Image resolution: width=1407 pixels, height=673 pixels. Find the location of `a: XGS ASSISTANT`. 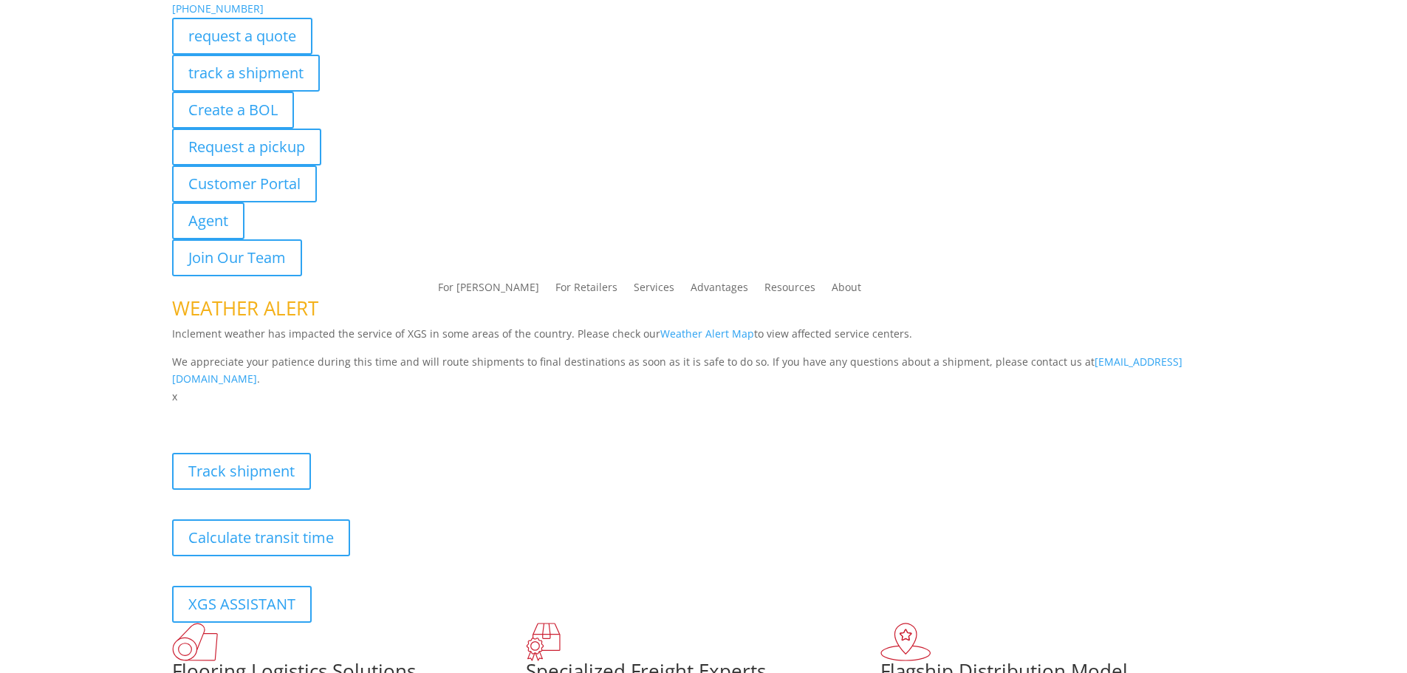

a: XGS ASSISTANT is located at coordinates (242, 604).